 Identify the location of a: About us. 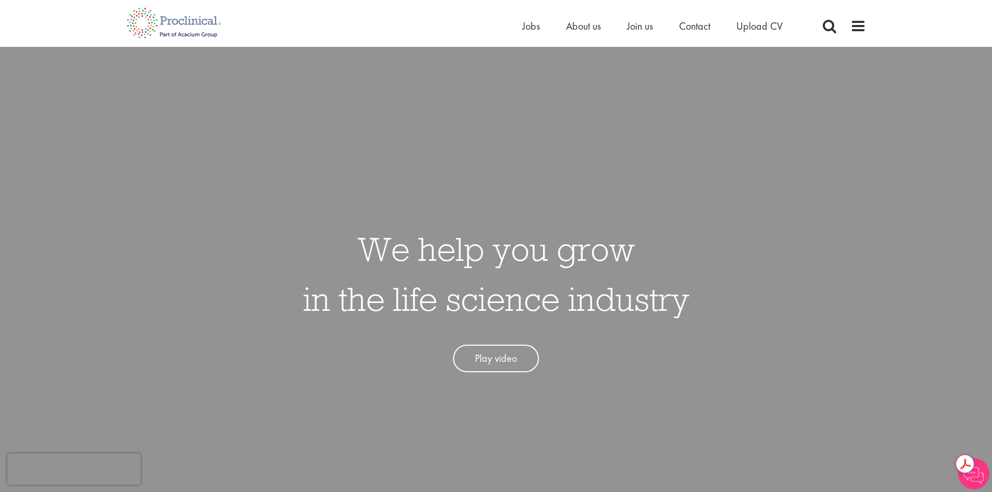
(583, 26).